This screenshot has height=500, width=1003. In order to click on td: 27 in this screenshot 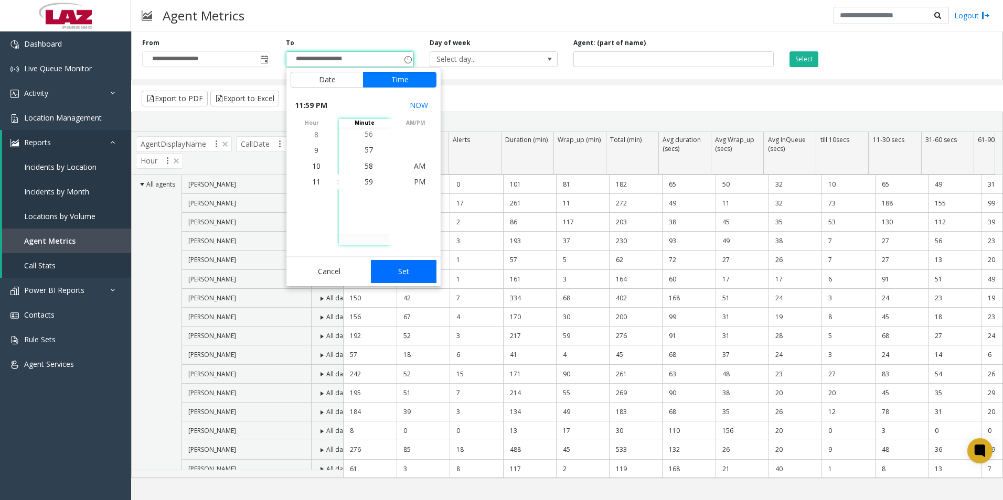, I will do `click(954, 336)`.